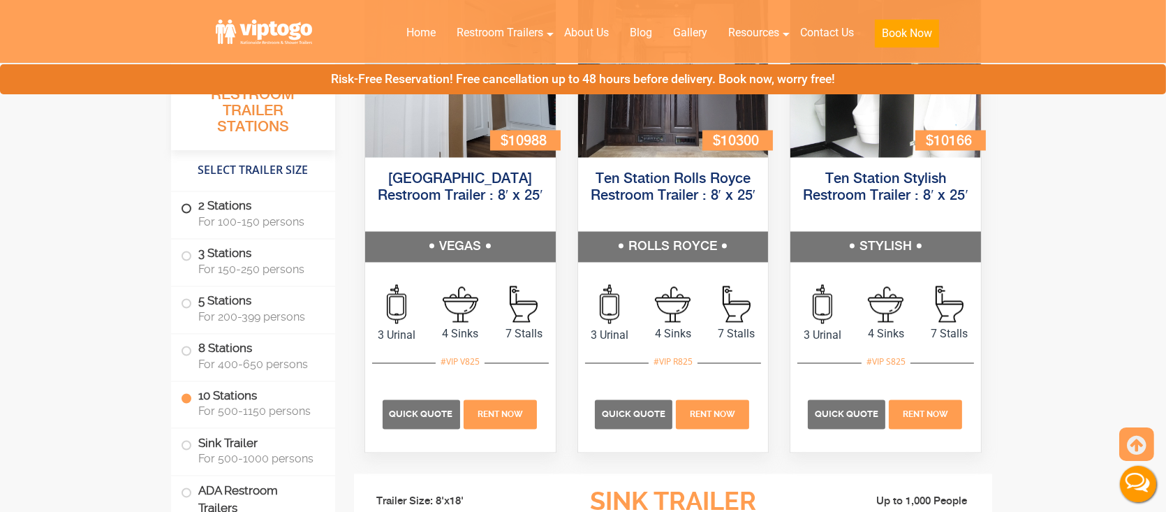  What do you see at coordinates (253, 355) in the screenshot?
I see `label: 8 Stations` at bounding box center [253, 355].